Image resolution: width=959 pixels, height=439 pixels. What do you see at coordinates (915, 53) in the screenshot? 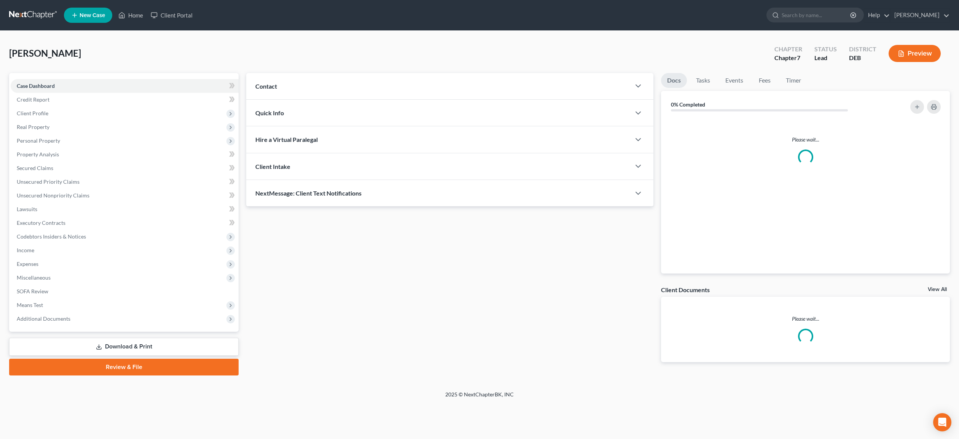
I see `button: Preview` at bounding box center [915, 53].